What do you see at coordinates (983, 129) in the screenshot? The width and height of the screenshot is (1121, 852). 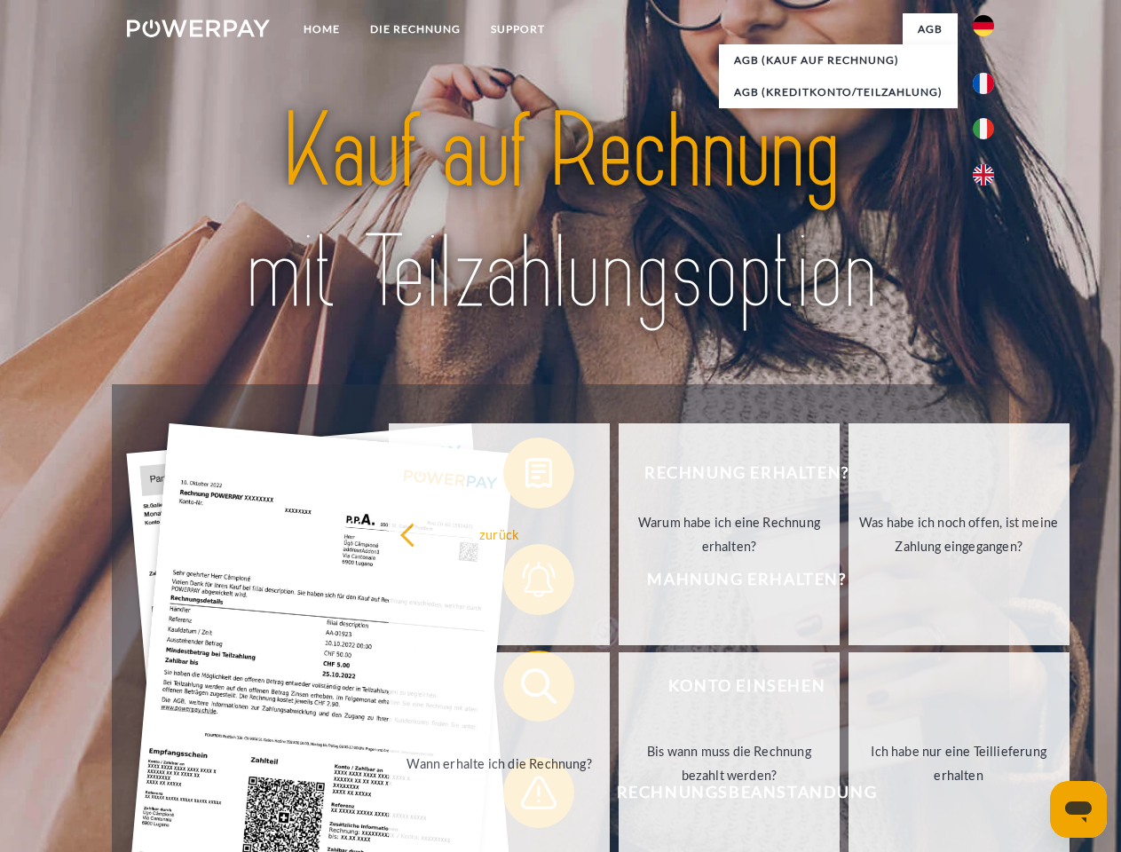 I see `img: it` at bounding box center [983, 129].